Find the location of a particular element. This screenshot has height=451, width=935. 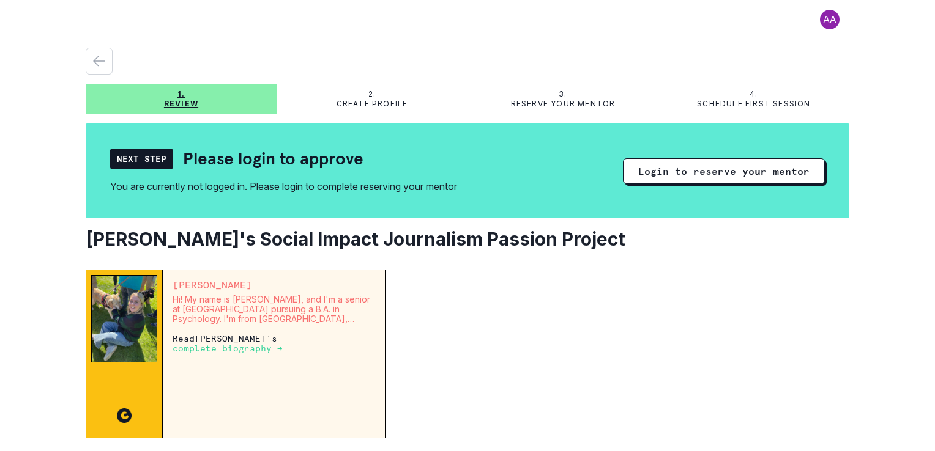

button: Login to reserve your mentor is located at coordinates (724, 171).